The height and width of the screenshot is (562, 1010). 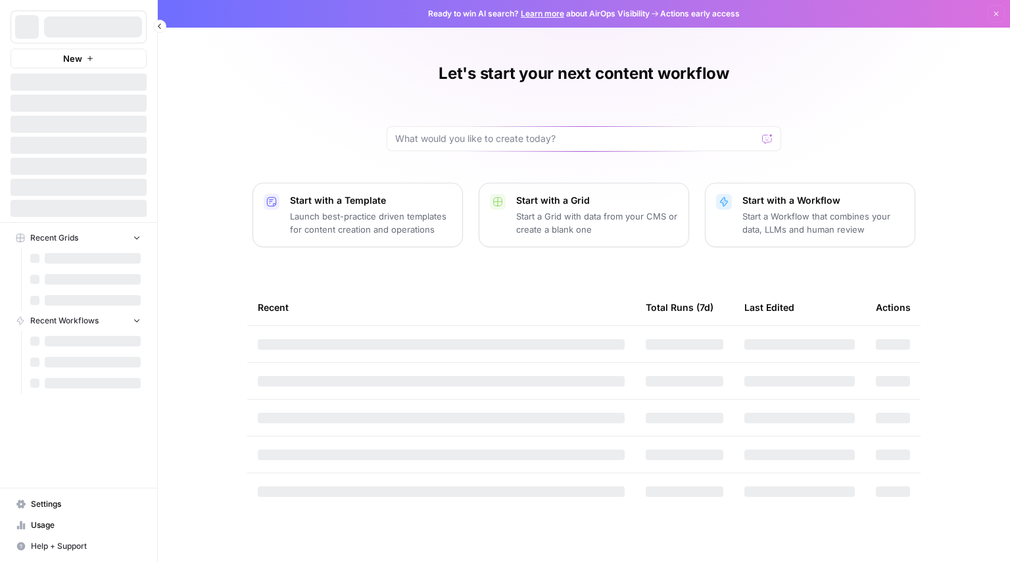 What do you see at coordinates (86, 525) in the screenshot?
I see `span: Usage` at bounding box center [86, 525].